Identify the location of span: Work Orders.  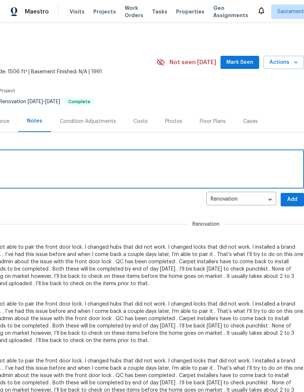
(134, 12).